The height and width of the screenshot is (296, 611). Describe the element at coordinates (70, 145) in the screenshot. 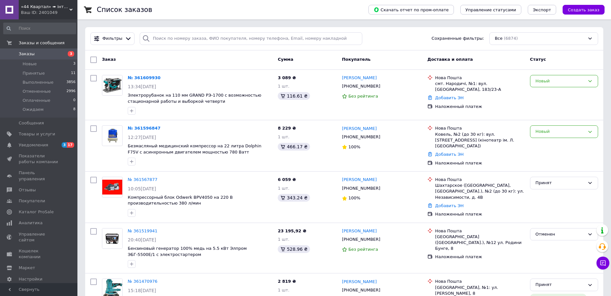

I see `span: 17` at that location.